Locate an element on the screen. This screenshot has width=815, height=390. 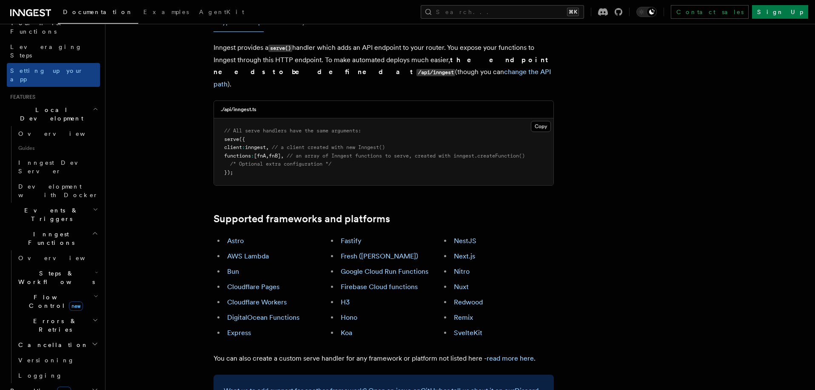
span: Steps & Workflows is located at coordinates (55, 277).